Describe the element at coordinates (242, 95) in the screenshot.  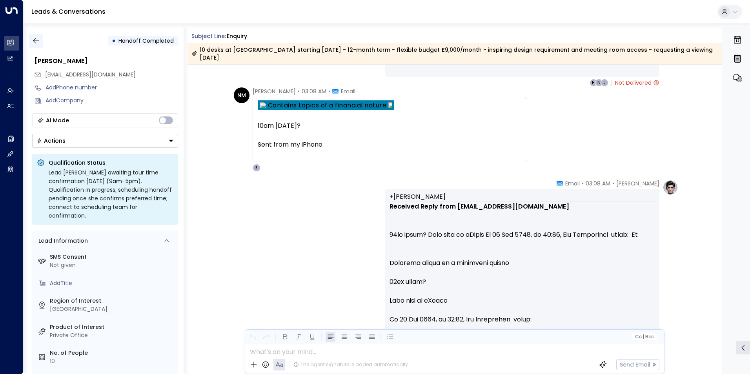
I see `div: NM` at that location.